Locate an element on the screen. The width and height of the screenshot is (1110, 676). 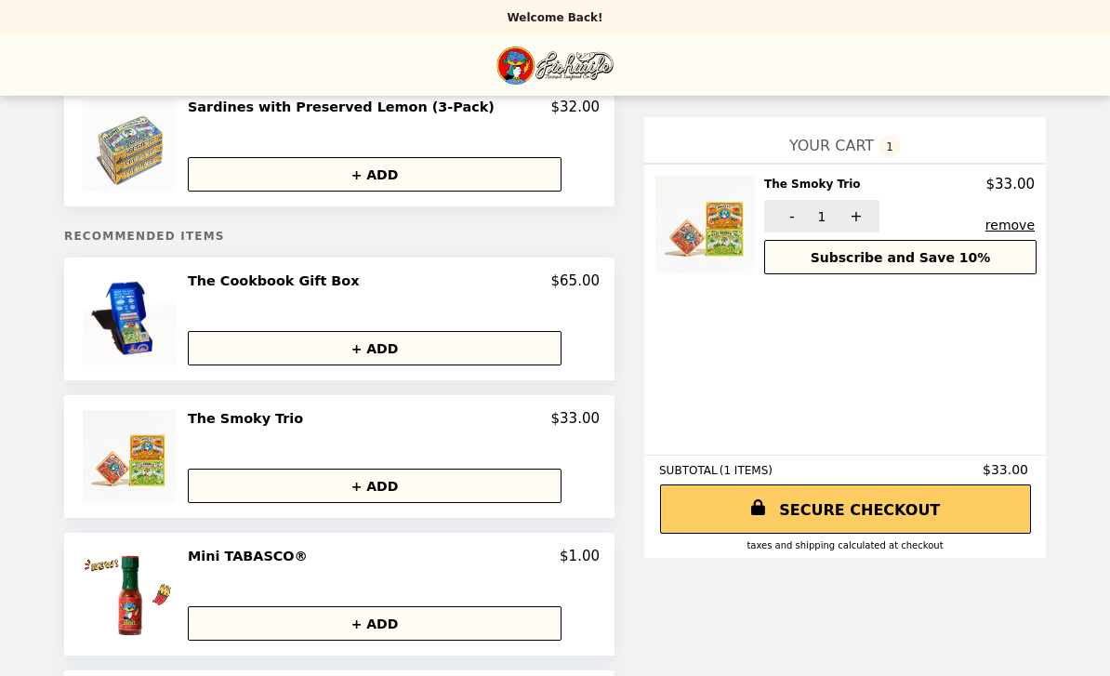
h5: Recommended Items is located at coordinates (339, 236).